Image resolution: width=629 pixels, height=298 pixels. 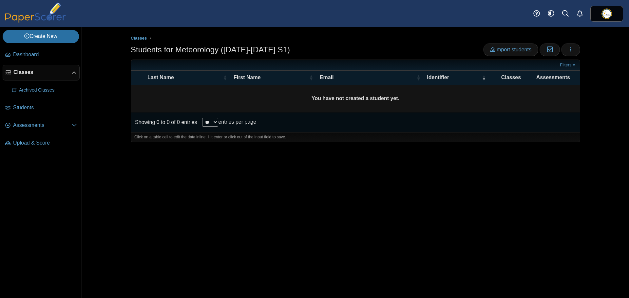 What do you see at coordinates (607, 14) in the screenshot?
I see `a: ps.RAZFeFw2muWrSZVB` at bounding box center [607, 14].